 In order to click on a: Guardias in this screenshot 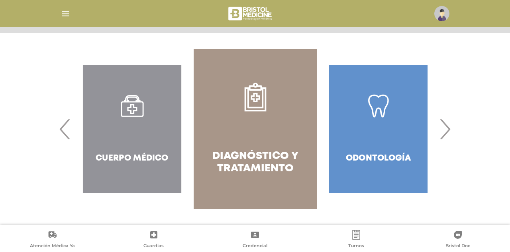, I will do `click(154, 240)`.